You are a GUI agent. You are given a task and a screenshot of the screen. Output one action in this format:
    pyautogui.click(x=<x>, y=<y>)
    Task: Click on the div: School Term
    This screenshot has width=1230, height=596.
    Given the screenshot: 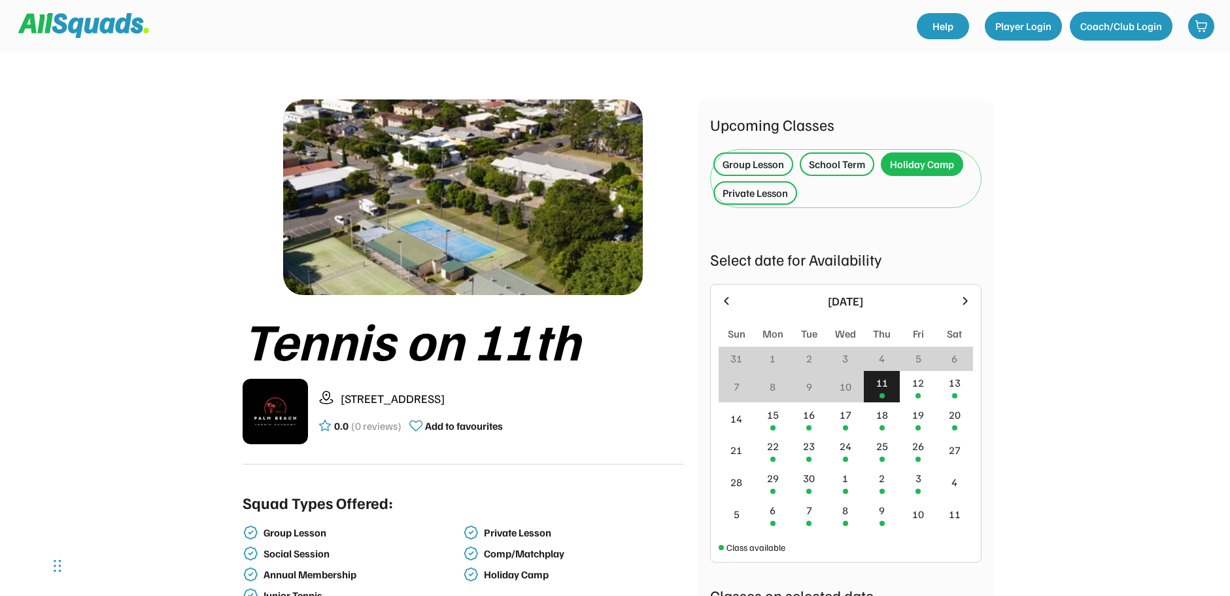 What is the action you would take?
    pyautogui.click(x=837, y=164)
    